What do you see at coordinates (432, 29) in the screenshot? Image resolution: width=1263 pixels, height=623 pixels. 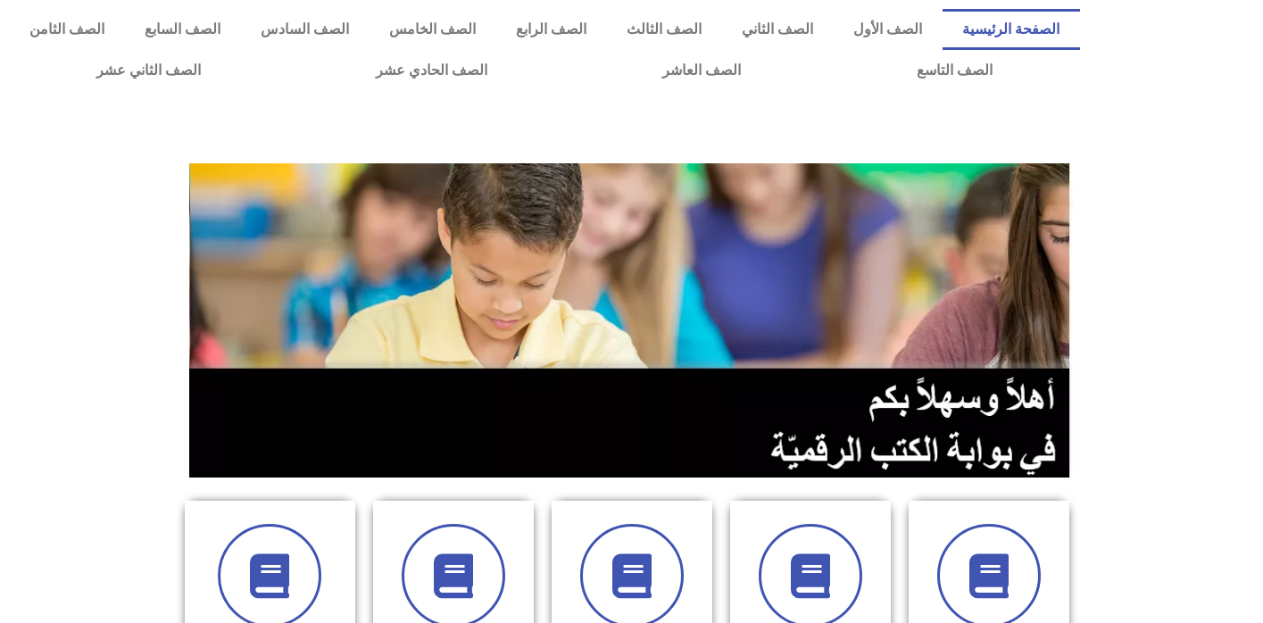 I see `a: الصف الخامس` at bounding box center [432, 29].